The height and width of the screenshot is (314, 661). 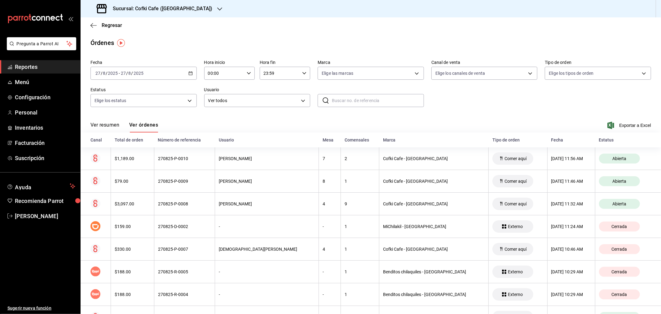 What do you see at coordinates (360, 158) in the screenshot?
I see `div: 2` at bounding box center [360, 158].